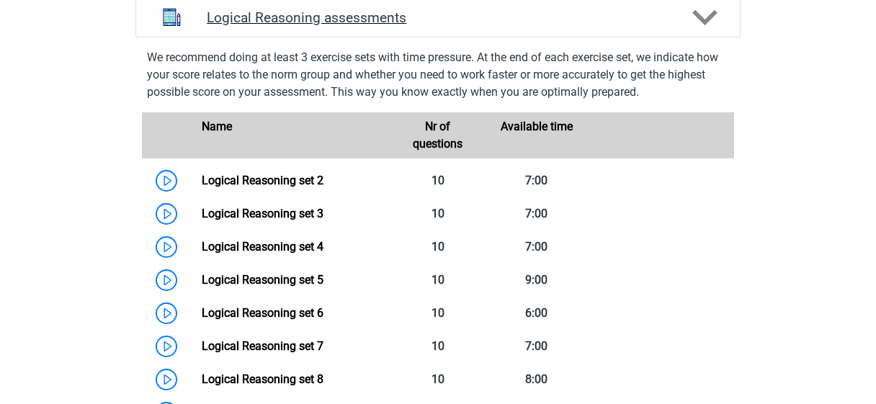 The image size is (876, 404). What do you see at coordinates (262, 280) in the screenshot?
I see `a: Logical Reasoning set 5` at bounding box center [262, 280].